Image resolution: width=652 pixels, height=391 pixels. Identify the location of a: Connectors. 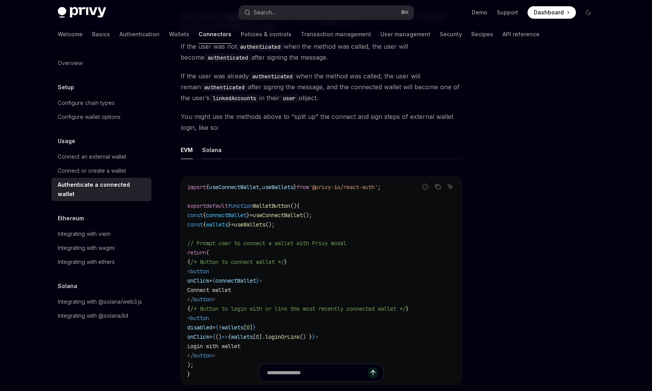
(215, 34).